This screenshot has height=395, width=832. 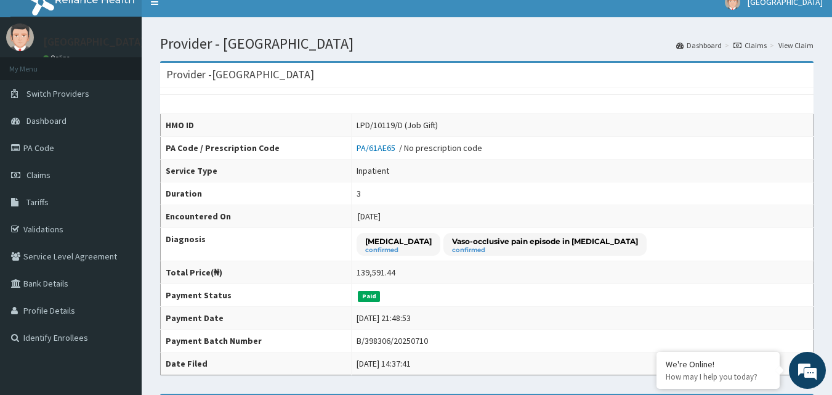 What do you see at coordinates (375, 272) in the screenshot?
I see `div: 139,591.44` at bounding box center [375, 272].